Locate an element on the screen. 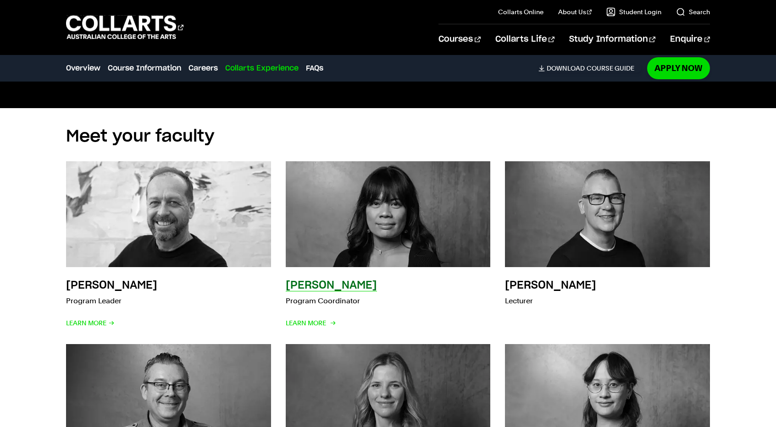 Image resolution: width=776 pixels, height=427 pixels. a: Courses is located at coordinates (459, 39).